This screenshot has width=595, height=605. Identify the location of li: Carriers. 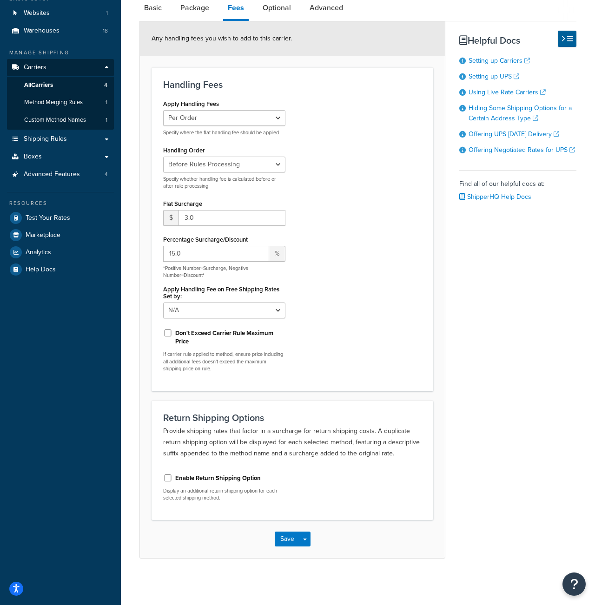
(60, 94).